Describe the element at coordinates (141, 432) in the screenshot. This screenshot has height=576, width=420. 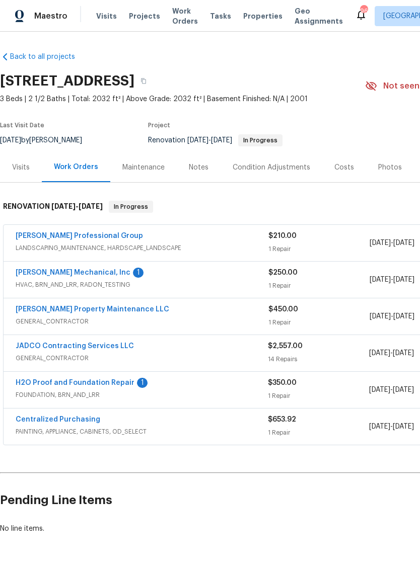
I see `span: PAINTING, APPLIANCE, CABINETS, OD_SELECT` at that location.